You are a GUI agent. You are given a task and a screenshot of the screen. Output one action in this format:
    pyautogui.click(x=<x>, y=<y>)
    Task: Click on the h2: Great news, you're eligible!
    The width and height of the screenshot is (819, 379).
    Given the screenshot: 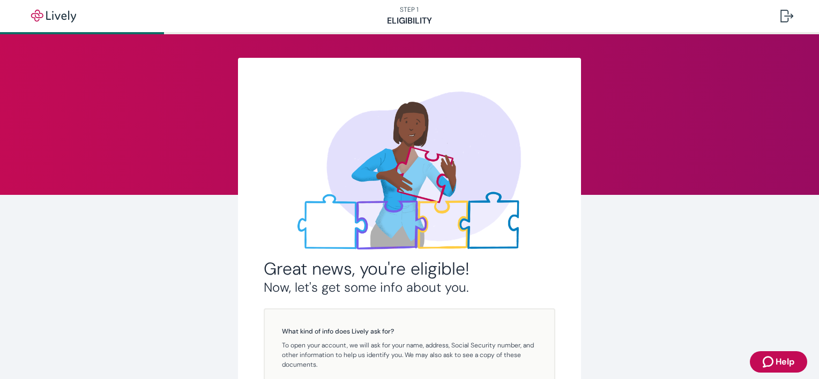 What is the action you would take?
    pyautogui.click(x=409, y=269)
    